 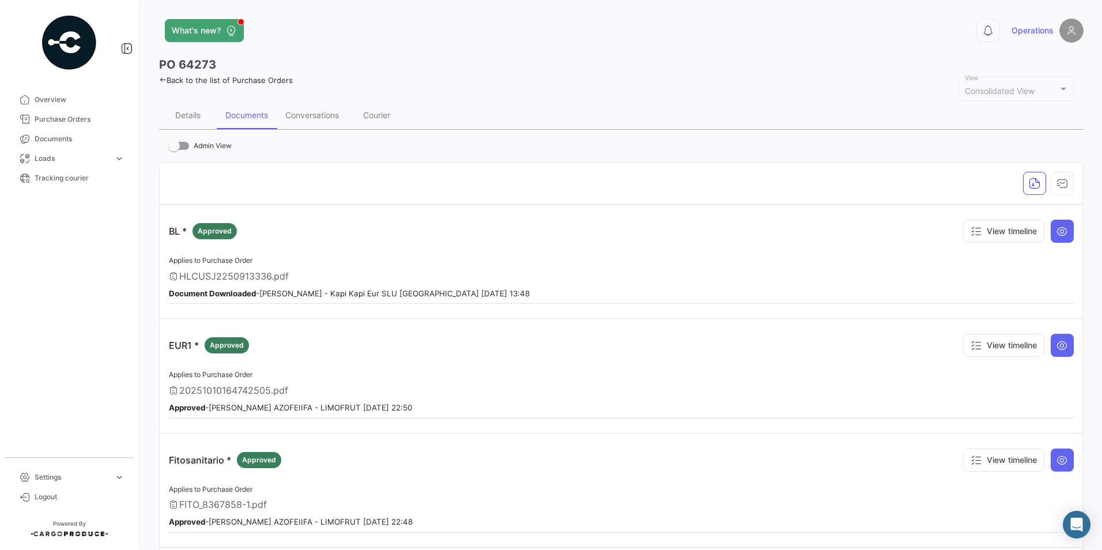 What do you see at coordinates (247, 115) in the screenshot?
I see `div: Documents` at bounding box center [247, 115].